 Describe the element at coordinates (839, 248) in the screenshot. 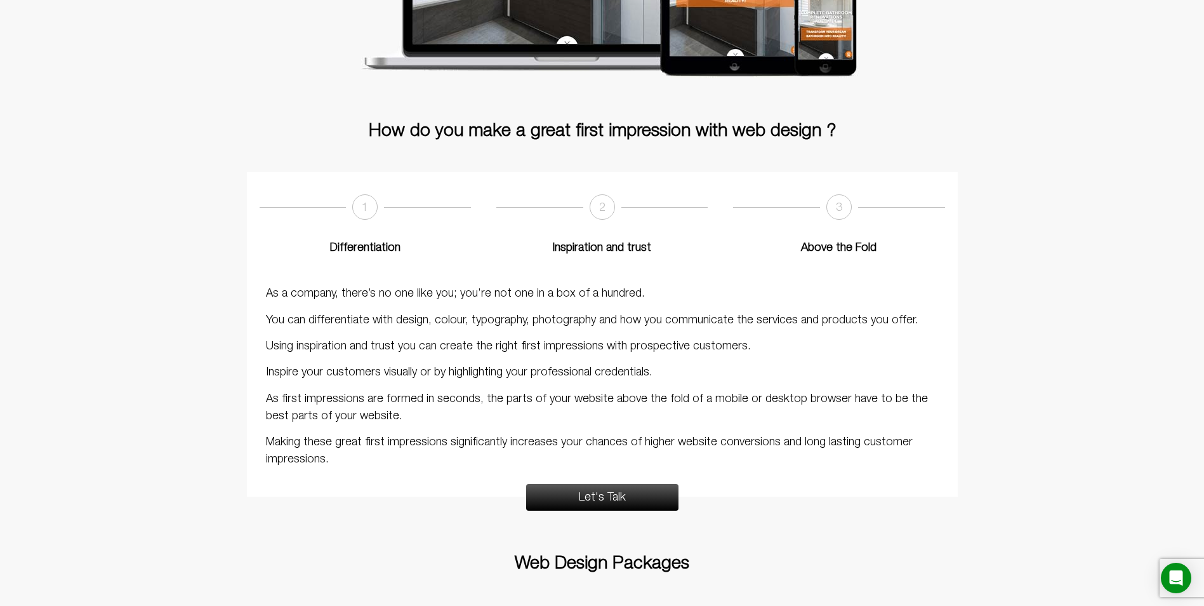

I see `h4: Above the Fold` at that location.